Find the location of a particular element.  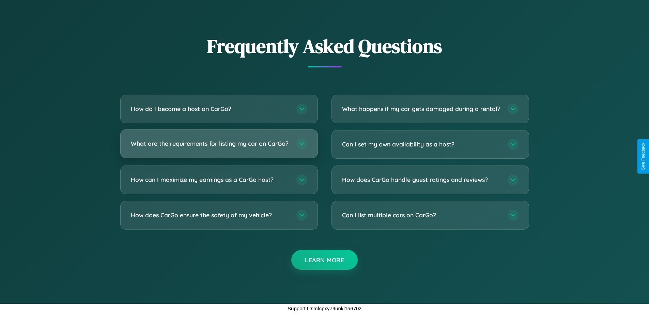

h3: How does CarGo ensure the safety of my vehicle? is located at coordinates (210, 215).